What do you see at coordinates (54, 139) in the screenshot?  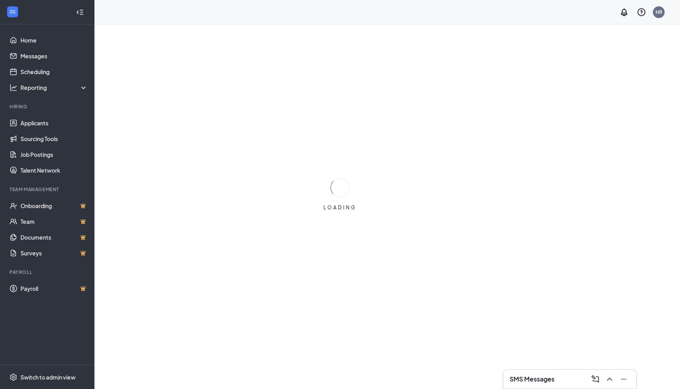 I see `a: Sourcing Tools` at bounding box center [54, 139].